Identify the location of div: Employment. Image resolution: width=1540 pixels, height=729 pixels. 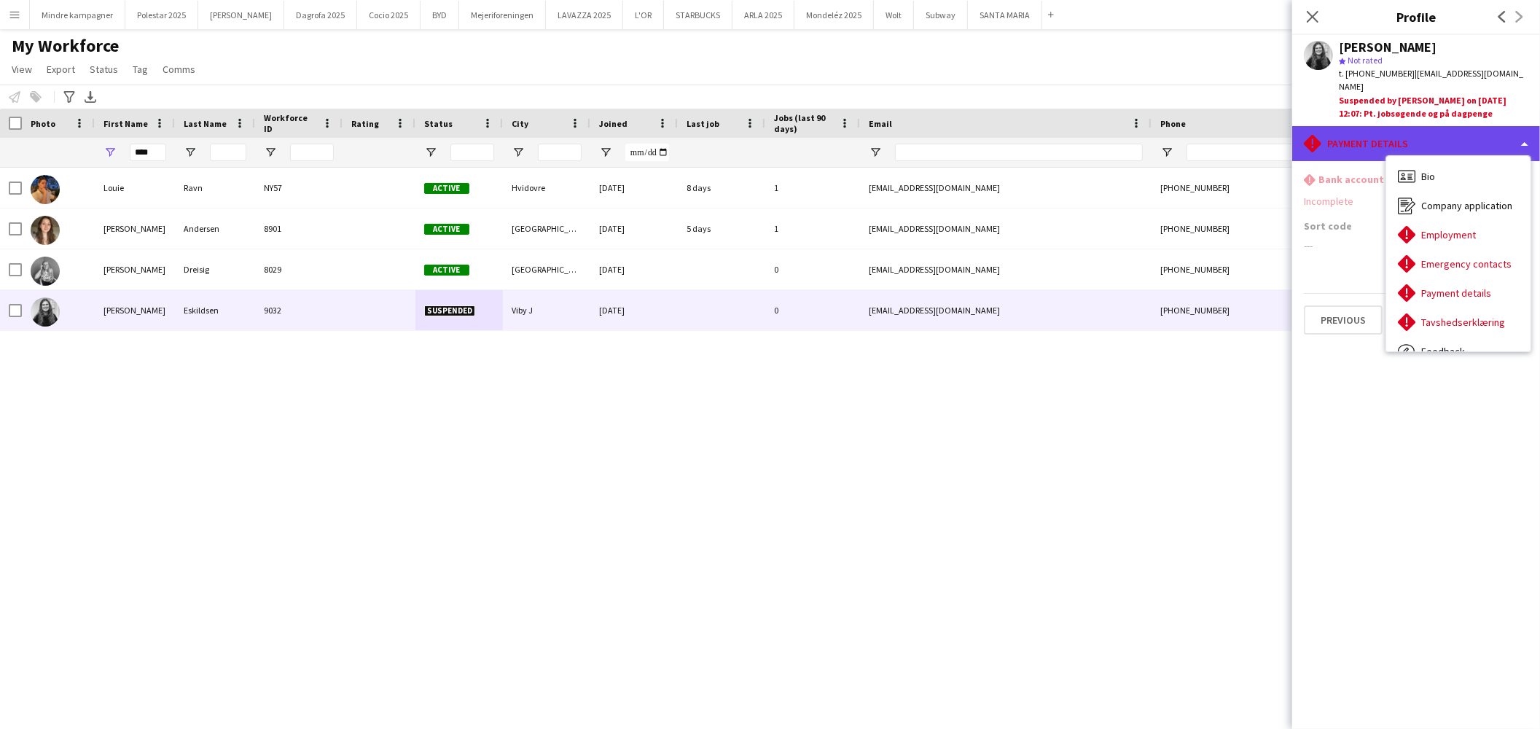
(1458, 235).